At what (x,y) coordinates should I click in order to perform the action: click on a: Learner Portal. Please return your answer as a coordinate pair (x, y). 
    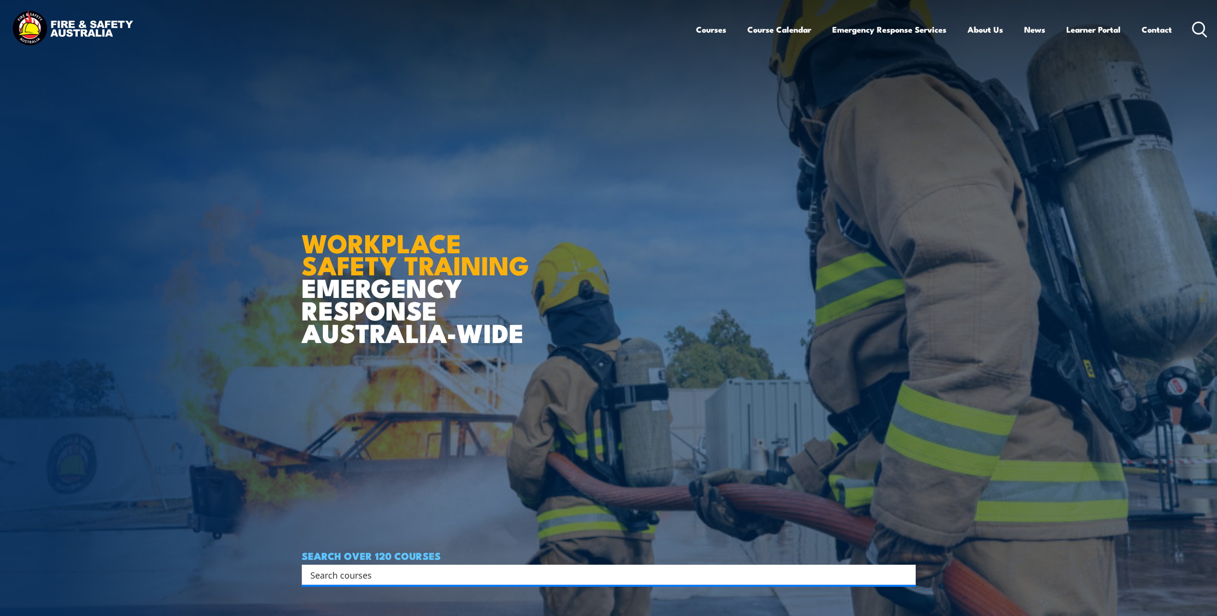
    Looking at the image, I should click on (1094, 29).